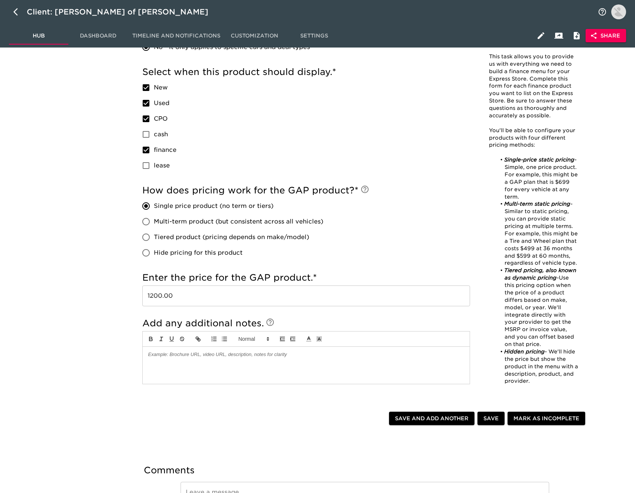 The width and height of the screenshot is (635, 493). I want to click on span: Share, so click(605, 36).